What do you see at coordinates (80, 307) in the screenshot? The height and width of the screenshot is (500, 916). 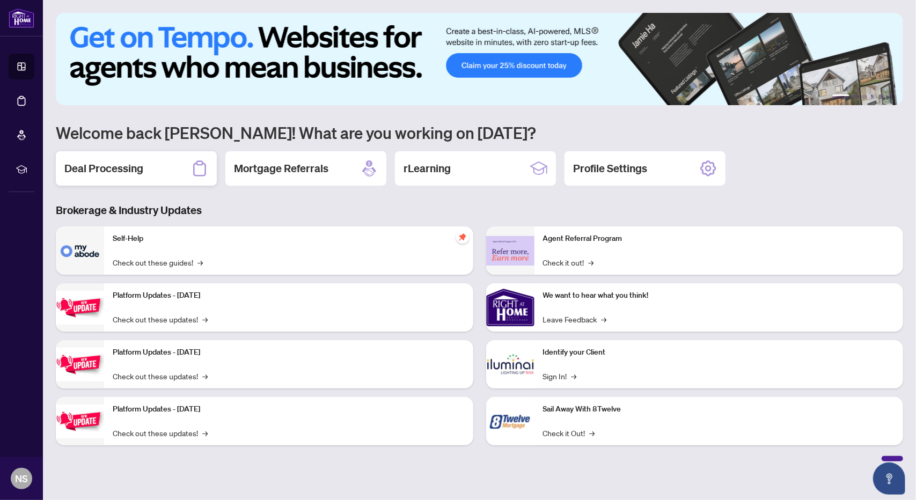 I see `img: Platform Updates - July 21, 2025` at bounding box center [80, 307].